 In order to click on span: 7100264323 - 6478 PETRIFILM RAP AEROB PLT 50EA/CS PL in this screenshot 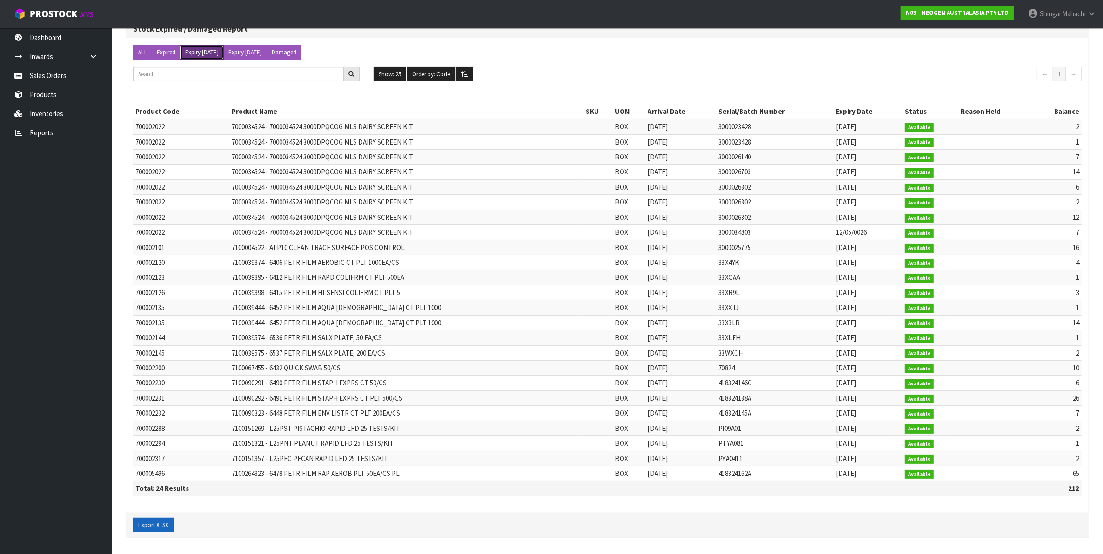, I will do `click(315, 473)`.